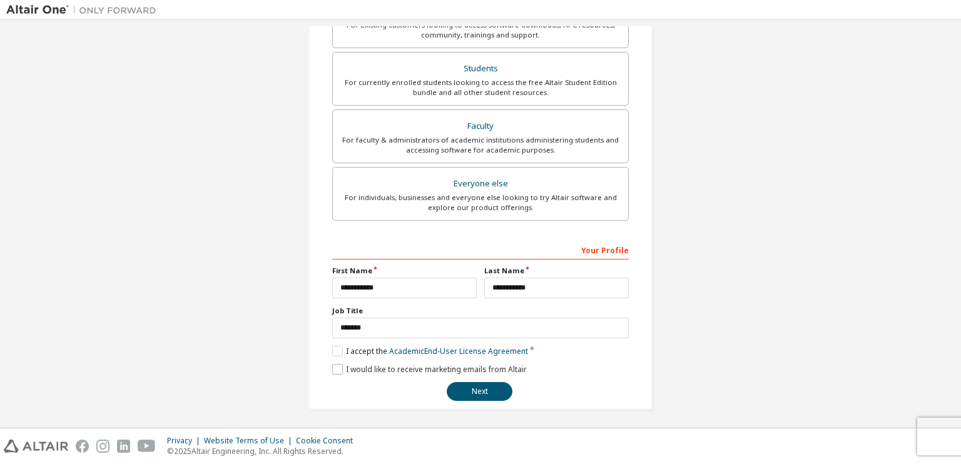 The height and width of the screenshot is (464, 961). Describe the element at coordinates (82, 446) in the screenshot. I see `img: facebook.svg` at that location.